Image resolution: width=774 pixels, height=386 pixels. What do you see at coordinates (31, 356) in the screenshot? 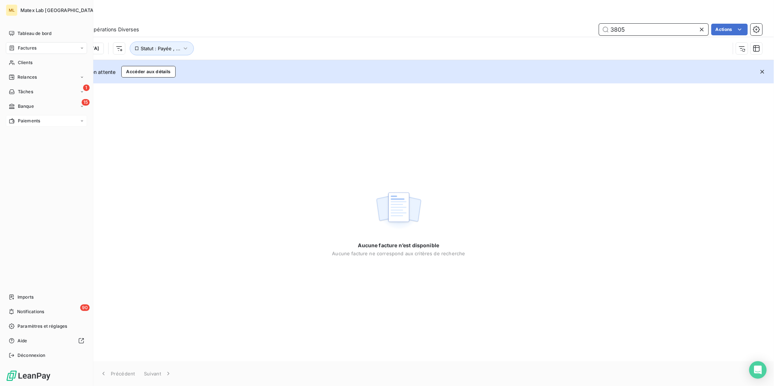
I see `span: Déconnexion` at bounding box center [31, 356].